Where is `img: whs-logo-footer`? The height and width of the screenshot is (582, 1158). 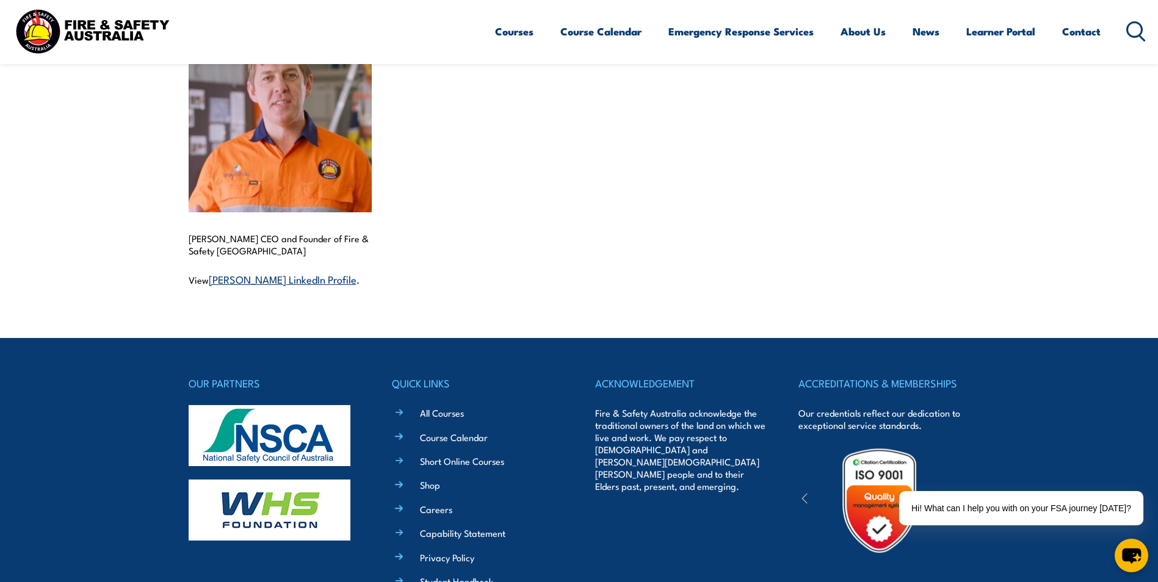 img: whs-logo-footer is located at coordinates (269, 510).